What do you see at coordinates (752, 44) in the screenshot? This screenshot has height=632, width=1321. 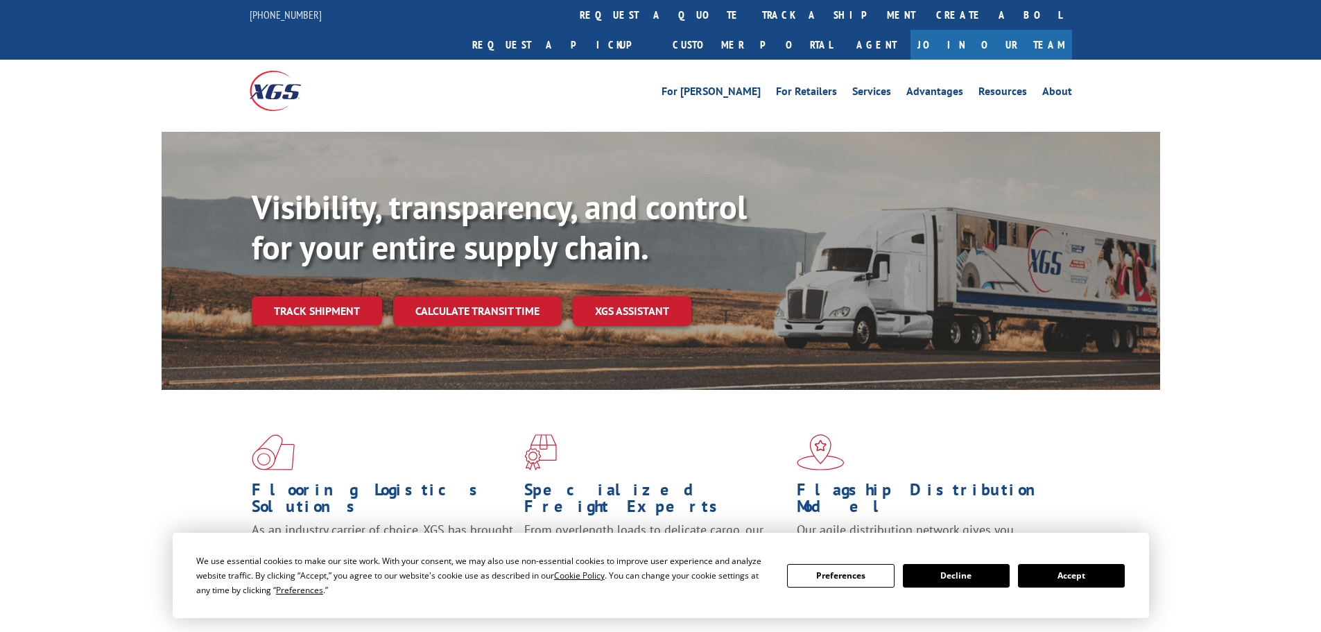 I see `a: Customer Portal` at bounding box center [752, 44].